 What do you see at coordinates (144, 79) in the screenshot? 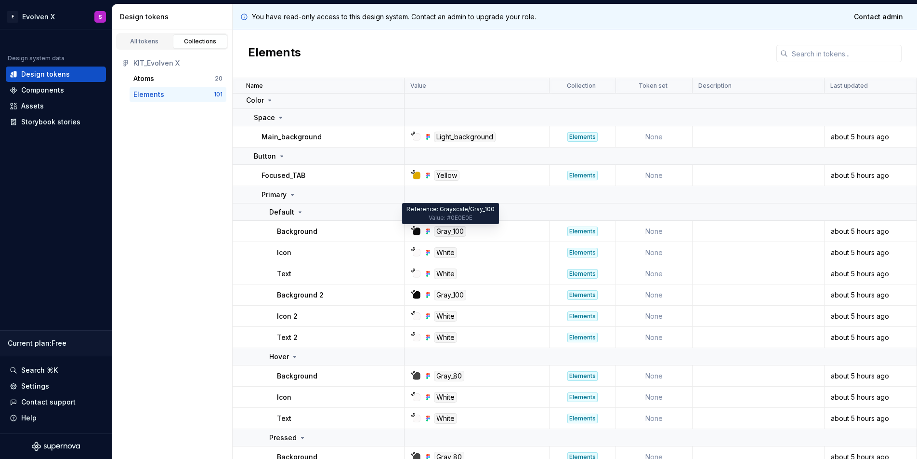
I see `div: Atoms` at bounding box center [144, 79].